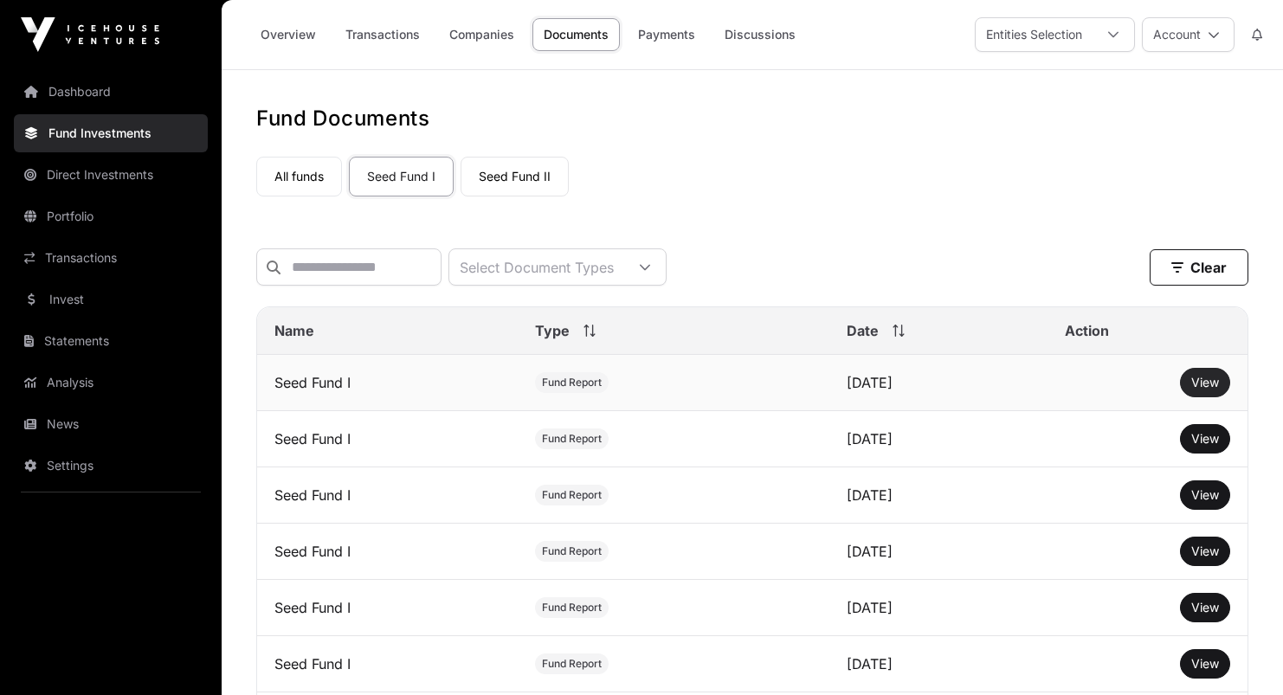  Describe the element at coordinates (481, 35) in the screenshot. I see `a: Companies` at that location.